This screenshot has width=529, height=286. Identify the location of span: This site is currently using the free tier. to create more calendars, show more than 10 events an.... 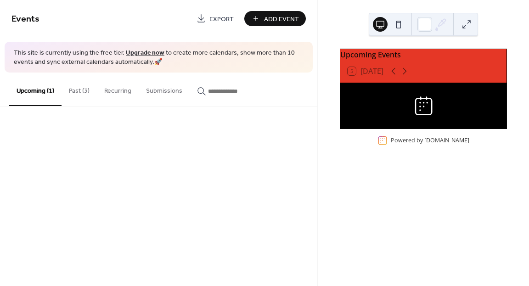
(158, 57).